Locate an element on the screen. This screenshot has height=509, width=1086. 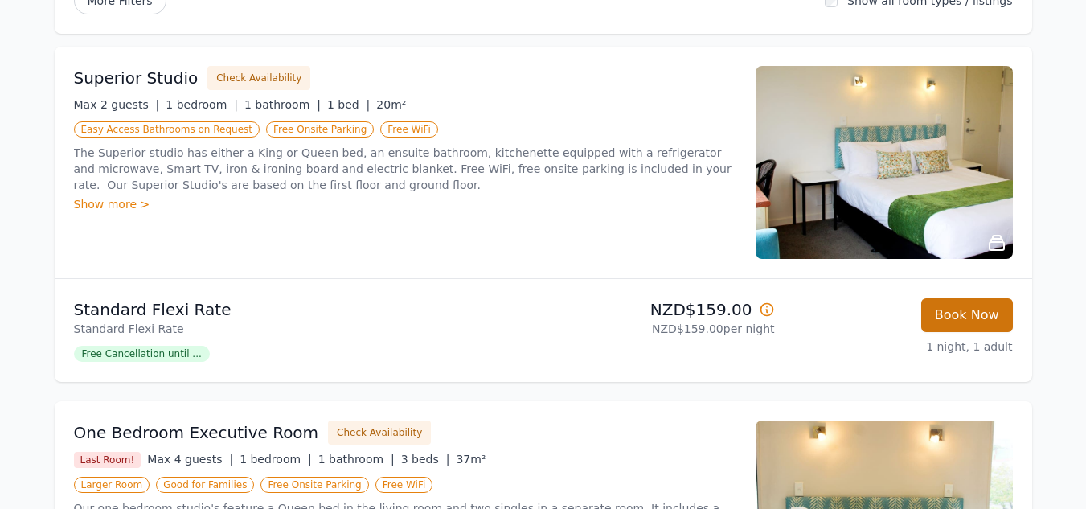
span: Larger Room is located at coordinates (112, 485).